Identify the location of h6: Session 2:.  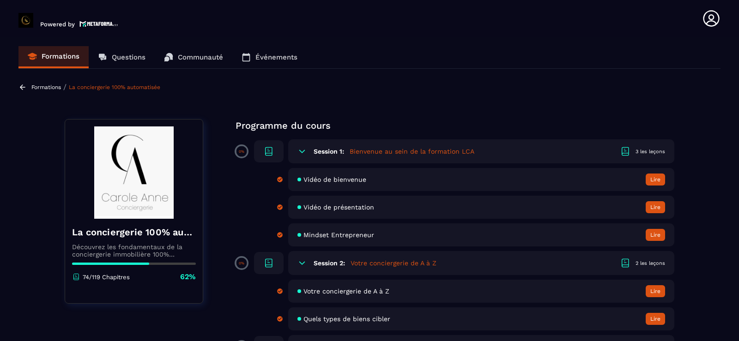
(329, 263).